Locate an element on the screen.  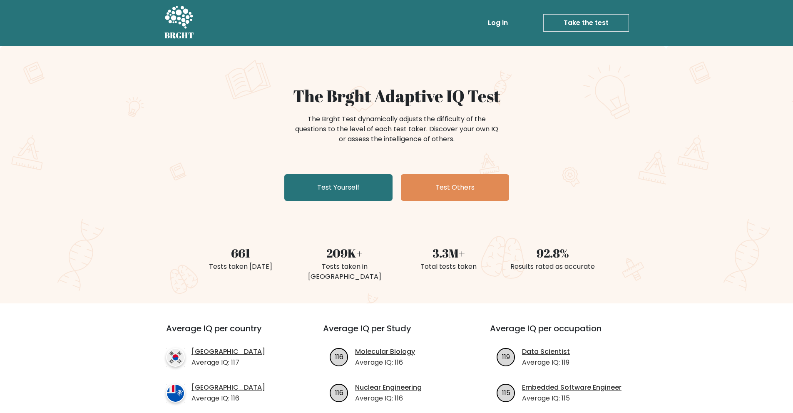
div: 3.3M+ is located at coordinates (449, 253).